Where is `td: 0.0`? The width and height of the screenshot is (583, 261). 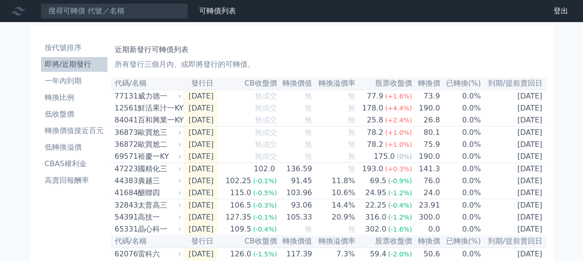 td: 0.0 is located at coordinates (426, 230).